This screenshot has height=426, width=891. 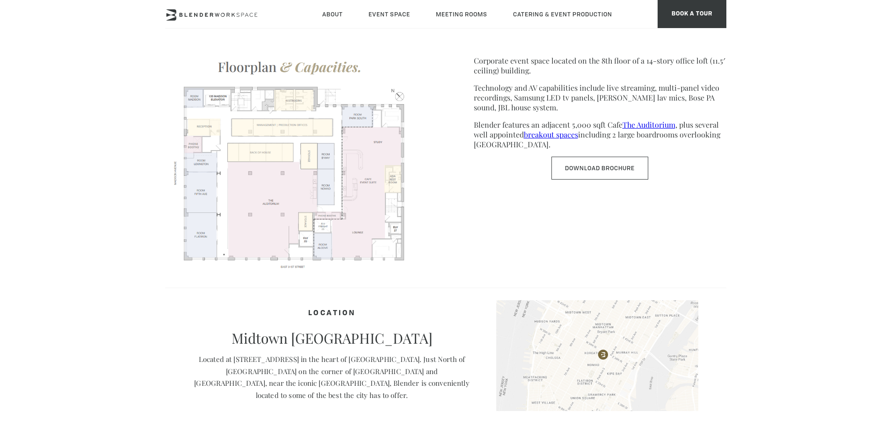 I want to click on img: FLOORPLAN-Screenshot-2025.png, so click(x=291, y=161).